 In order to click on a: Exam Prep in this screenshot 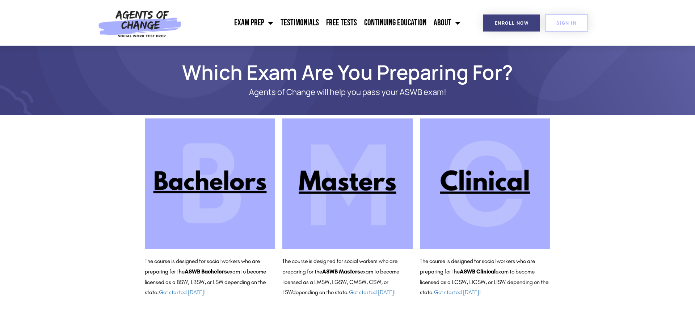, I will do `click(254, 23)`.